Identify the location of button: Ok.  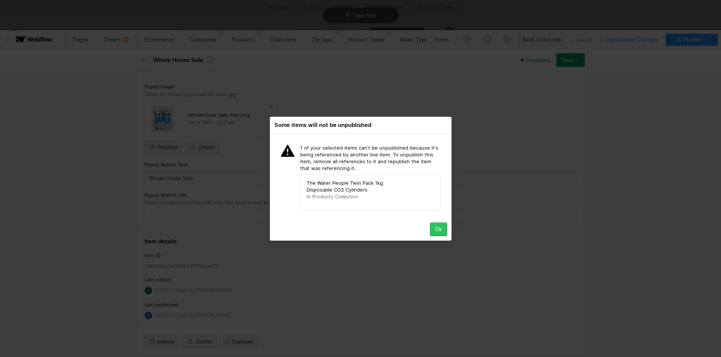
(438, 230).